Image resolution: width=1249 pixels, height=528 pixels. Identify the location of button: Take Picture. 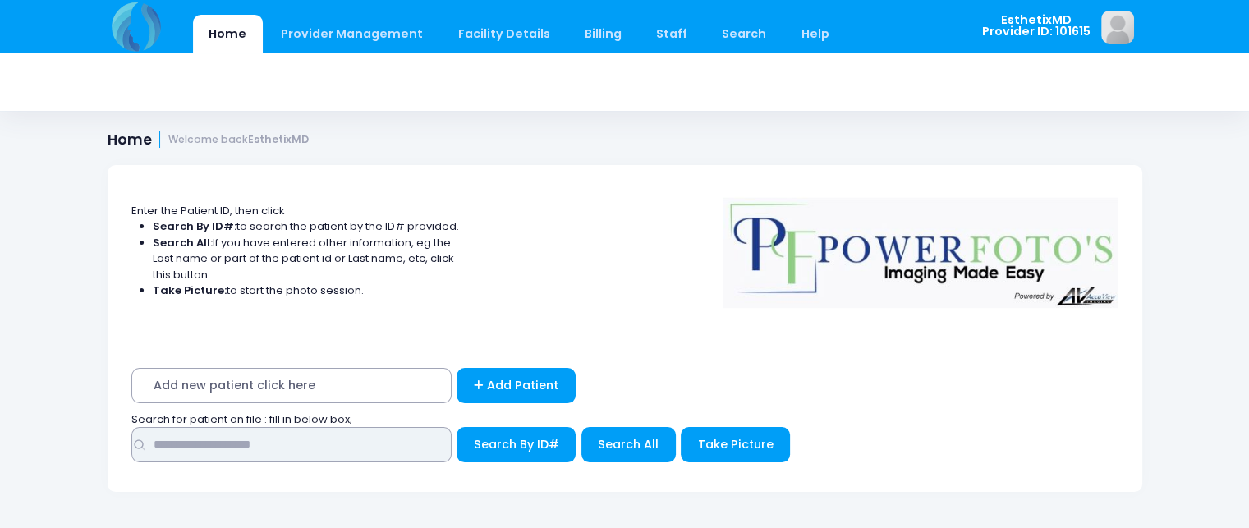
(735, 444).